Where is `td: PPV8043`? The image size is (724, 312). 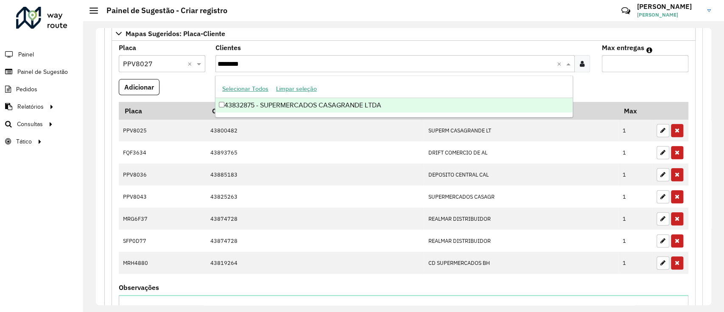 td: PPV8043 is located at coordinates (162, 196).